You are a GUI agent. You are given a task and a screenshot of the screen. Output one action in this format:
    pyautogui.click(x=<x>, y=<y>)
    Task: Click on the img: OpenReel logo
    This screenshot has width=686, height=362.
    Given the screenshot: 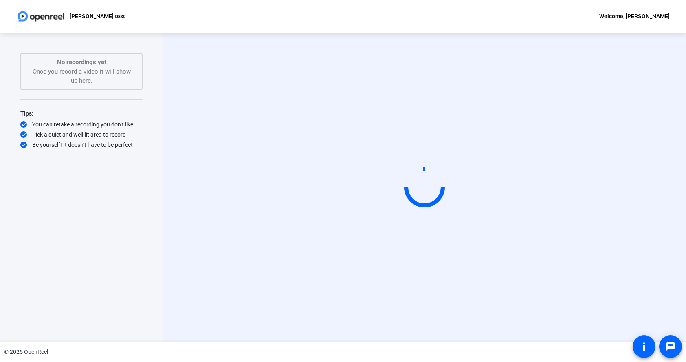 What is the action you would take?
    pyautogui.click(x=41, y=16)
    